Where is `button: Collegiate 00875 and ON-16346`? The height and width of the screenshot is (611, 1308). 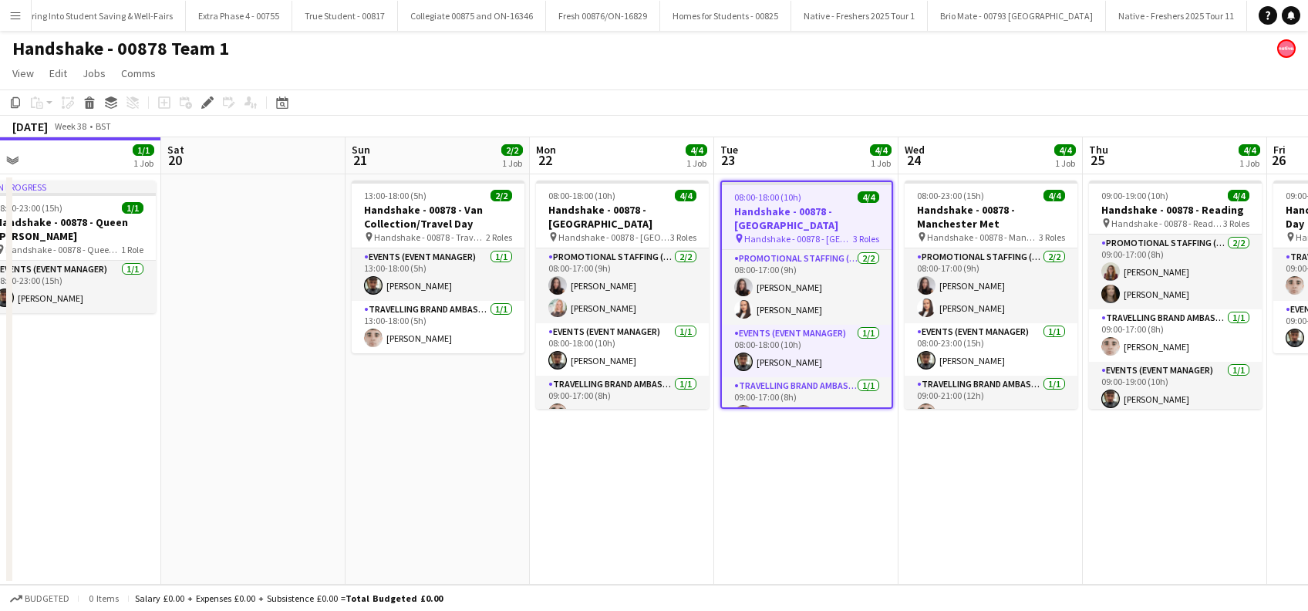 button: Collegiate 00875 and ON-16346 is located at coordinates (472, 15).